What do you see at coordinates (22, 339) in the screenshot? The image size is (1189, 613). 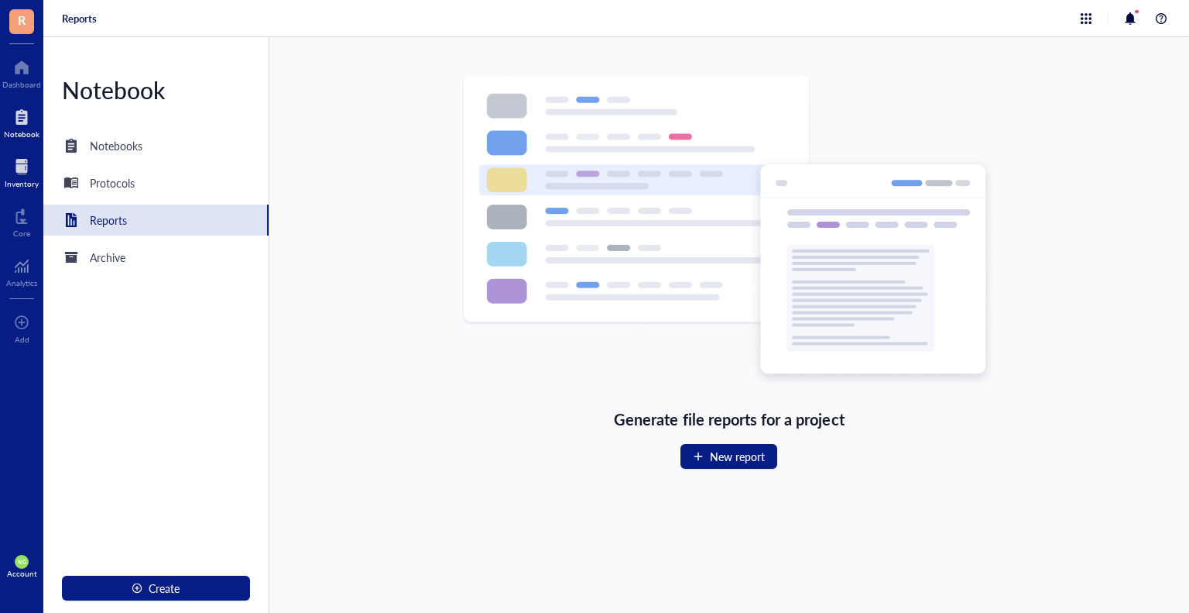 I see `div: Add` at bounding box center [22, 339].